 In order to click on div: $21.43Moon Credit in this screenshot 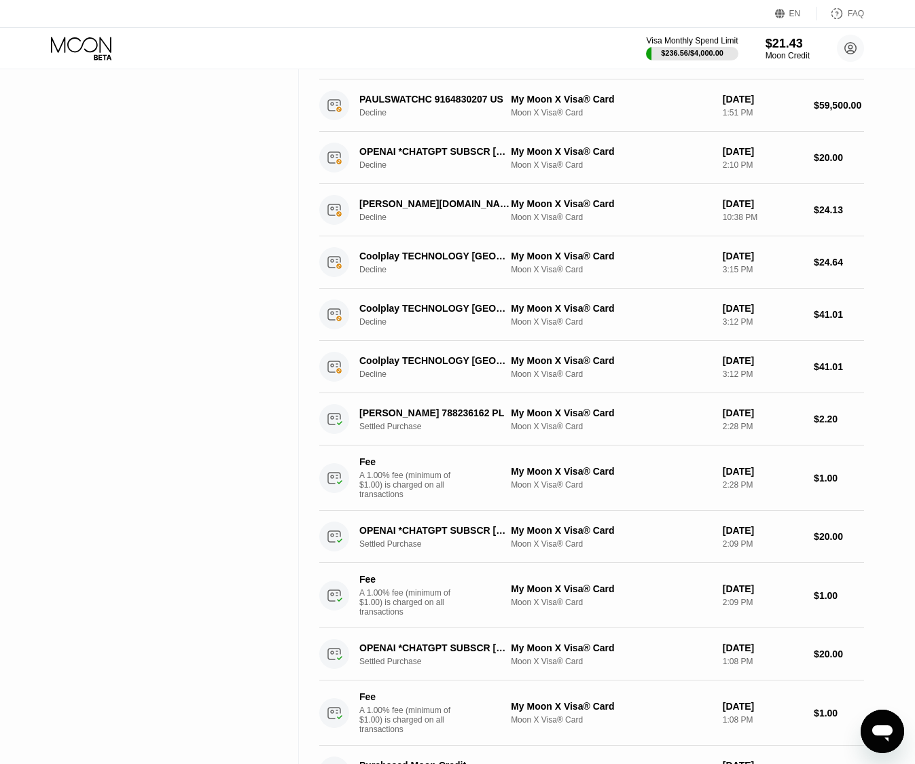, I will do `click(787, 48)`.